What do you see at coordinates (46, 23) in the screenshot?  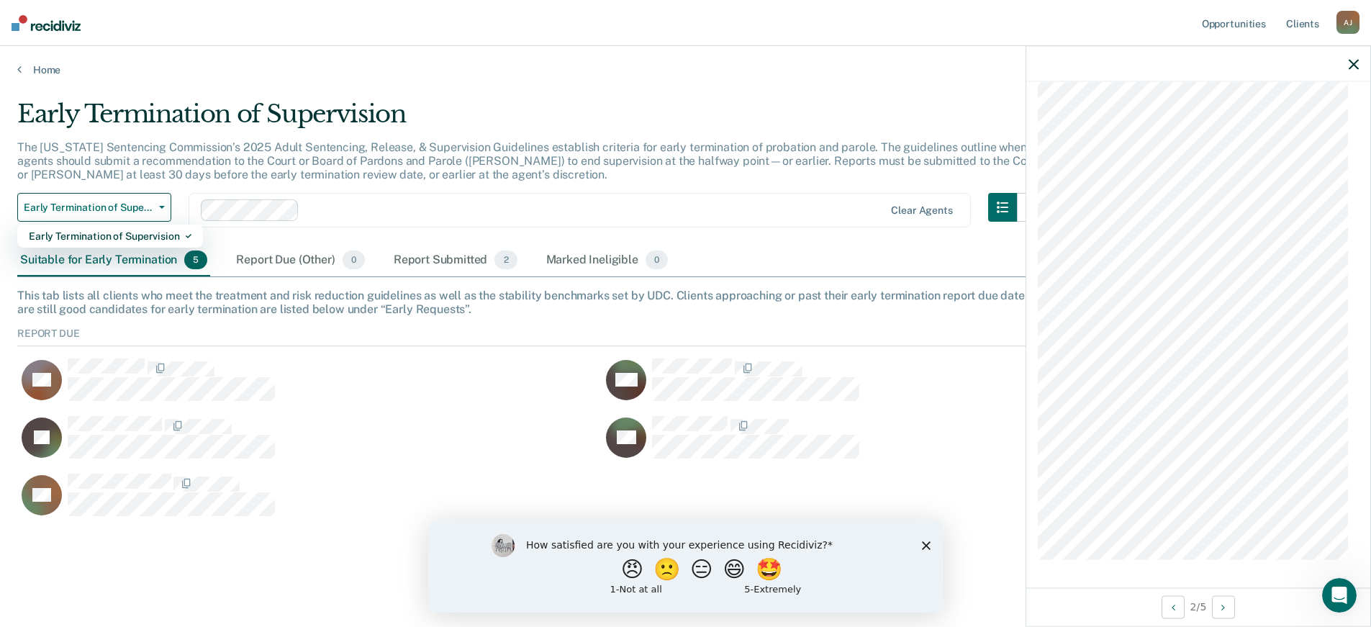 I see `img: Recidiviz` at bounding box center [46, 23].